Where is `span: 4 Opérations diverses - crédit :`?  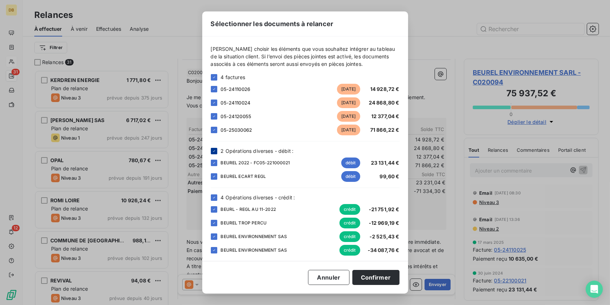
span: 4 Opérations diverses - crédit : is located at coordinates (258, 197).